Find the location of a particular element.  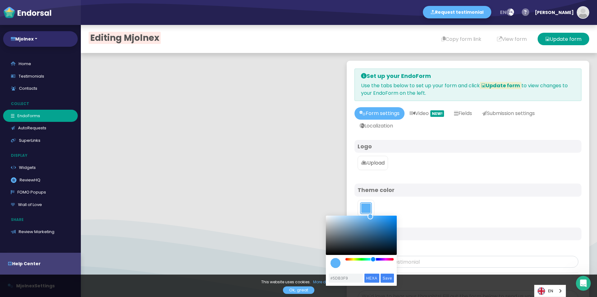

a: Review Marketing is located at coordinates (40, 231).